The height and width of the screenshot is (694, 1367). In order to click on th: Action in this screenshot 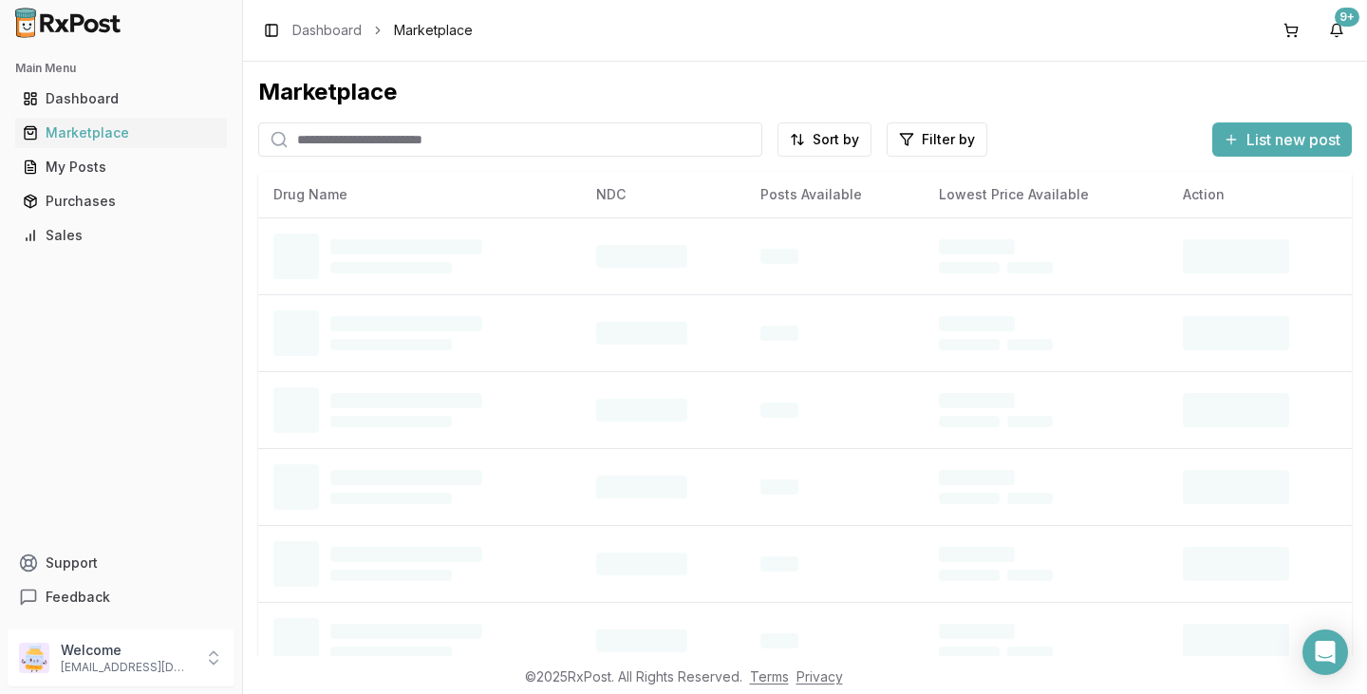, I will do `click(1260, 195)`.